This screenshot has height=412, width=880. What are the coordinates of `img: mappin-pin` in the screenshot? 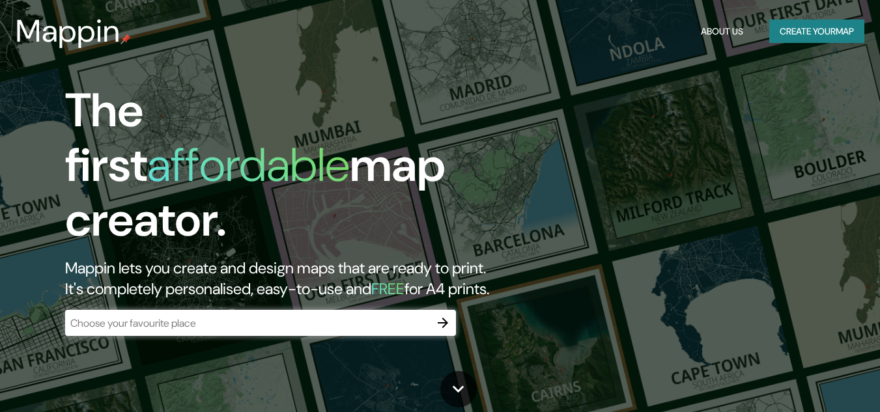 It's located at (126, 39).